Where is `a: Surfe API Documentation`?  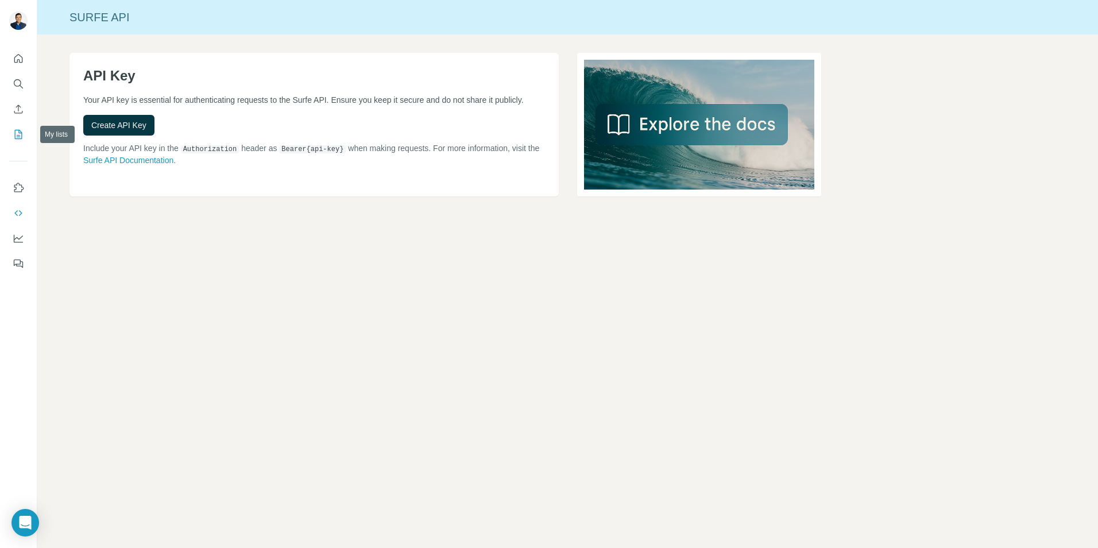
a: Surfe API Documentation is located at coordinates (128, 160).